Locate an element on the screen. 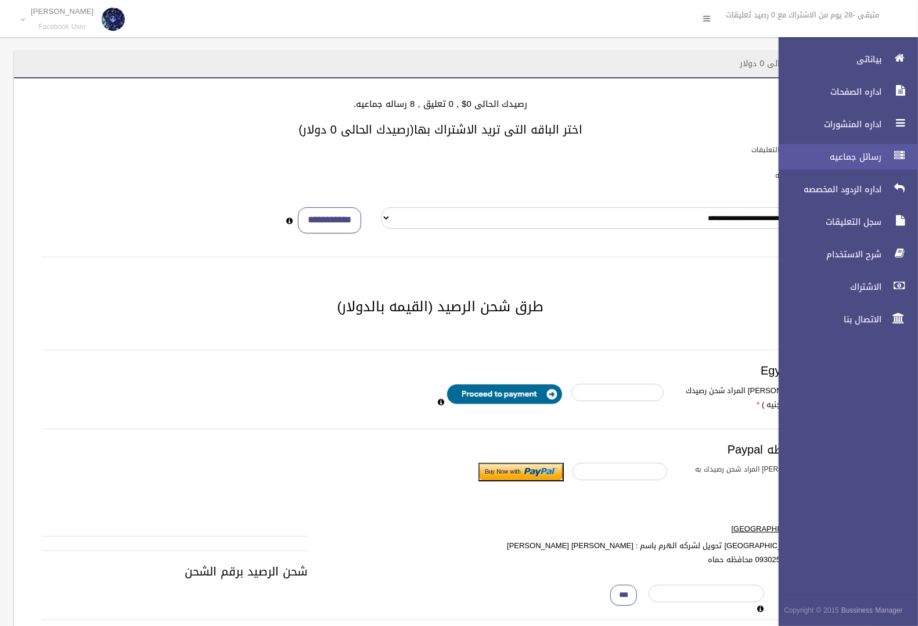 Image resolution: width=918 pixels, height=626 pixels. span: رسائل جماعيه is located at coordinates (826, 157).